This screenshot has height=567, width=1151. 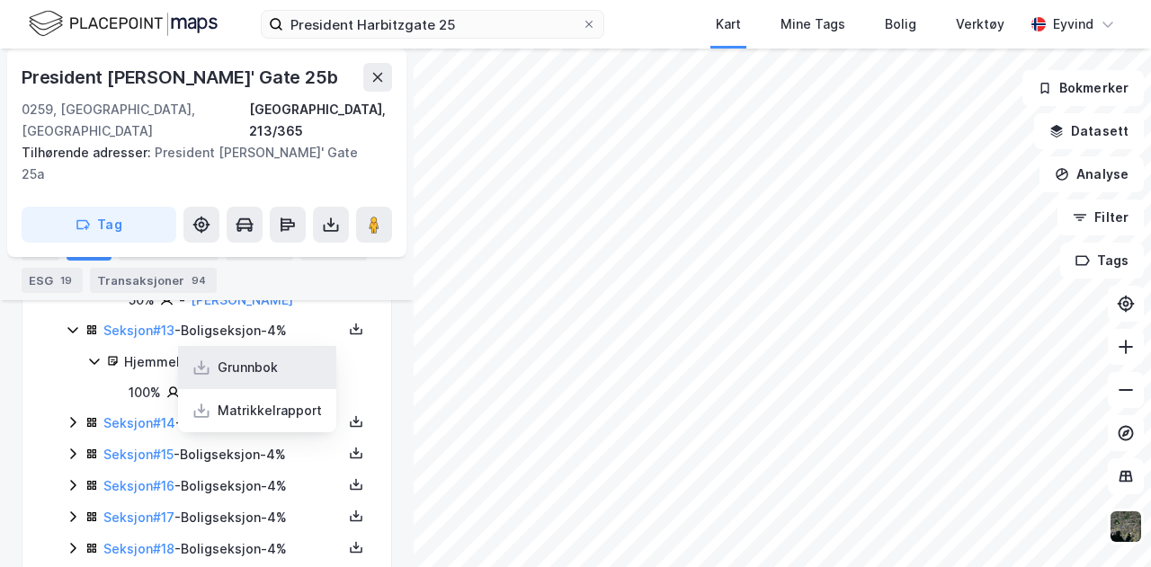 I want to click on div: Grunnbok, so click(x=247, y=368).